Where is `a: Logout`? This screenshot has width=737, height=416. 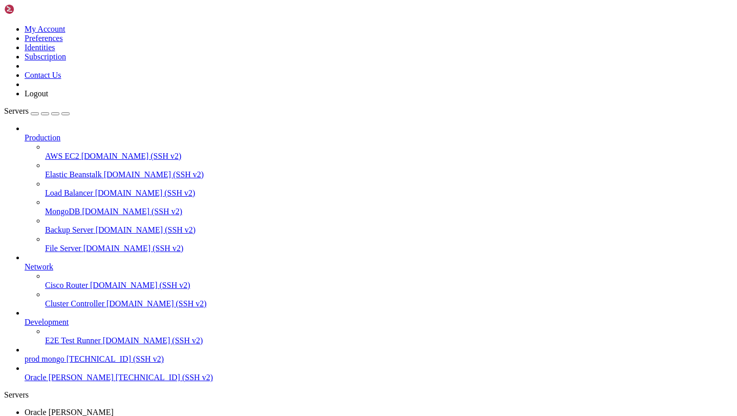
a: Logout is located at coordinates (36, 93).